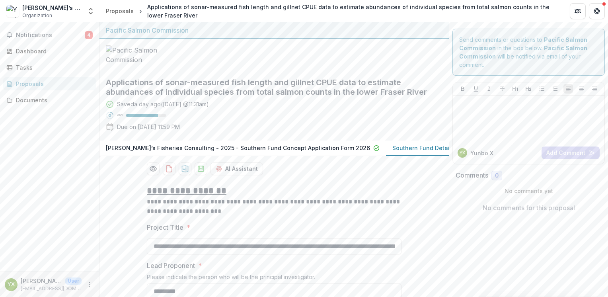 This screenshot has width=608, height=297. What do you see at coordinates (120, 115) in the screenshot?
I see `p: 80 %` at bounding box center [120, 115].